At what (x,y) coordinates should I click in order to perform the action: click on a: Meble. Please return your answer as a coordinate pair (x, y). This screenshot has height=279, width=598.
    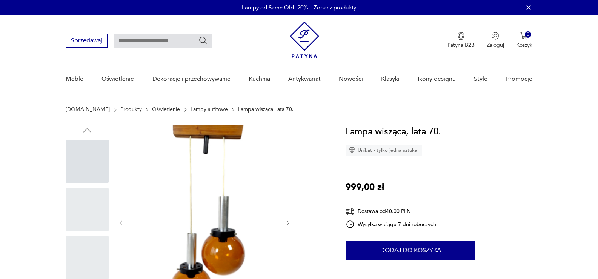
    Looking at the image, I should click on (74, 79).